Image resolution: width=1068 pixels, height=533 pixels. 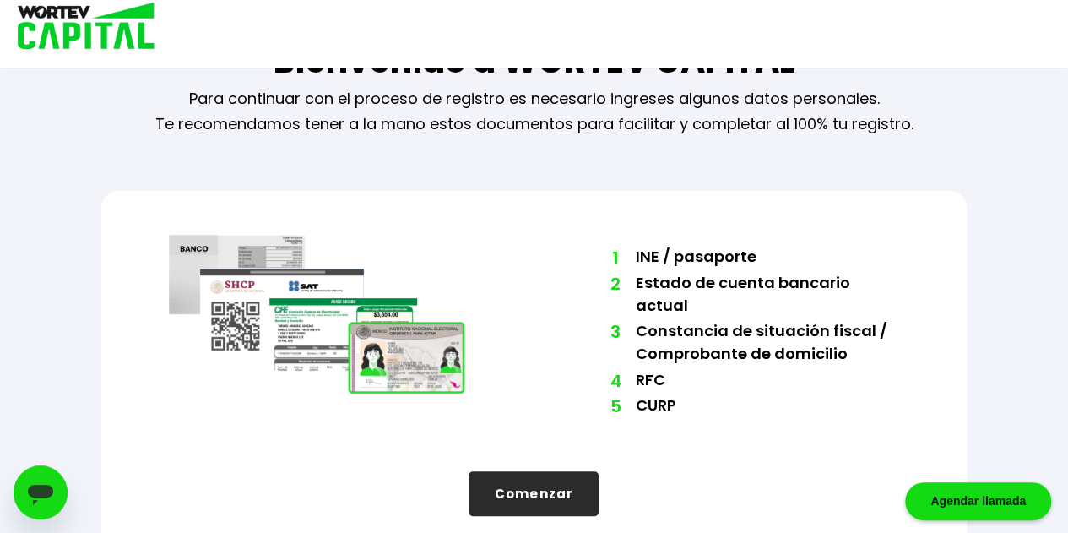 I want to click on button: Comenzar, so click(x=533, y=493).